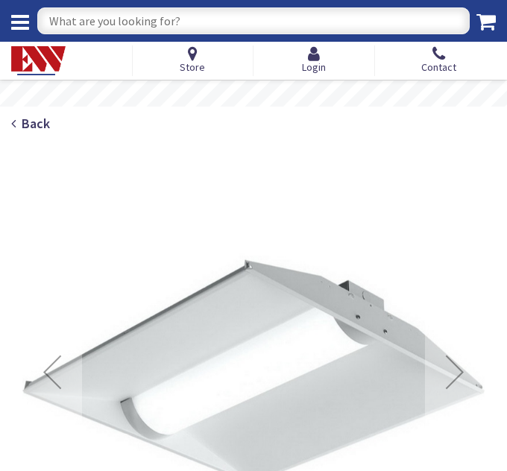 The width and height of the screenshot is (507, 471). What do you see at coordinates (314, 67) in the screenshot?
I see `span: Login` at bounding box center [314, 67].